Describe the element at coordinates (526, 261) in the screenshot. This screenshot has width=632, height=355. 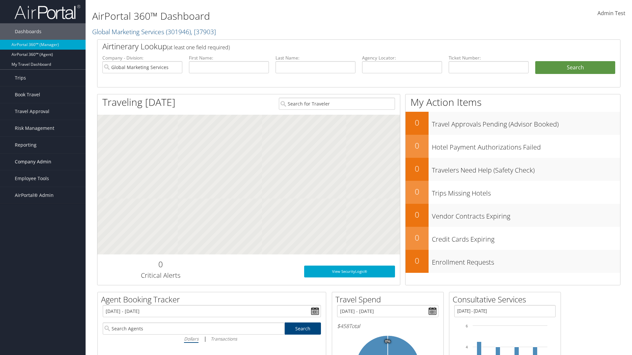
I see `h3: Enrollment Requests` at that location.